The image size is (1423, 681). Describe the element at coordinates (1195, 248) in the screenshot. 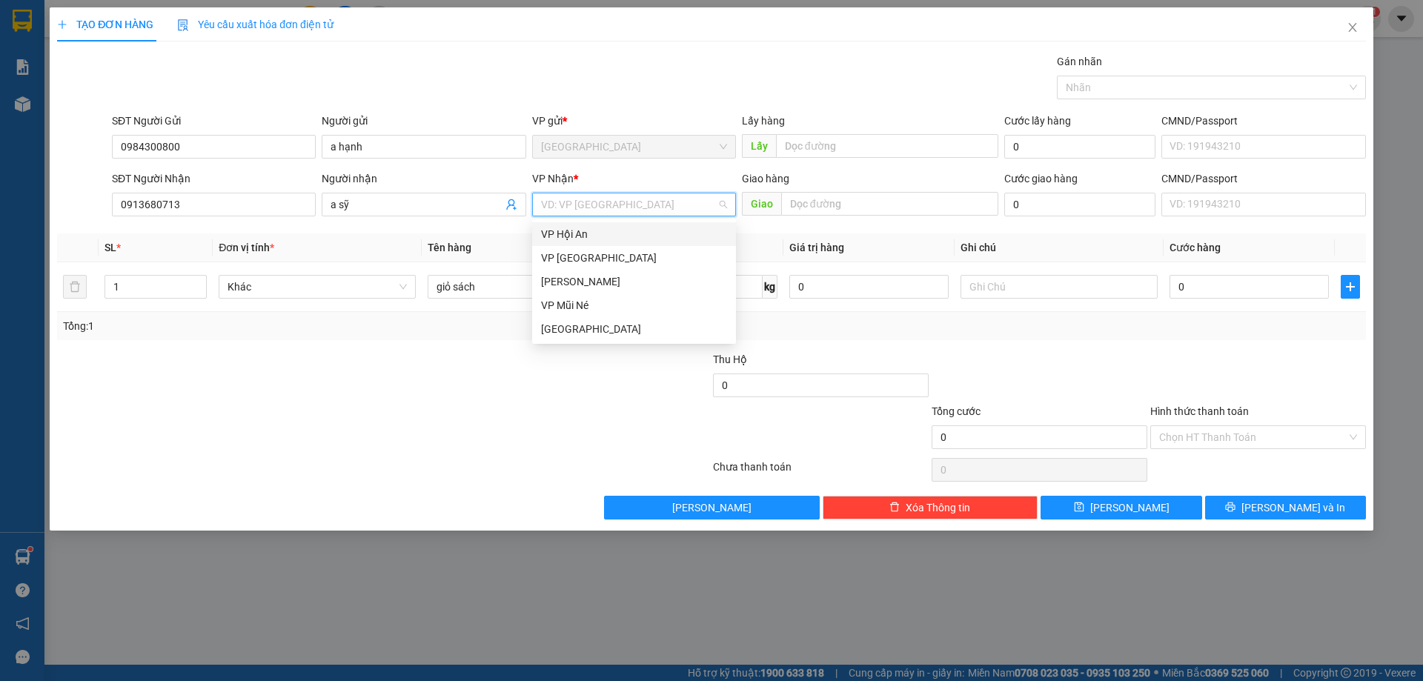

I see `span: Cước hàng` at that location.